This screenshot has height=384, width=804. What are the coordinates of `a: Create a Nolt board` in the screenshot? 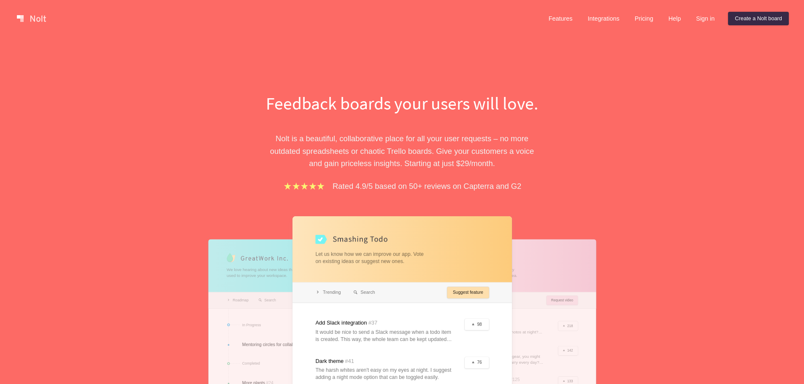 It's located at (758, 19).